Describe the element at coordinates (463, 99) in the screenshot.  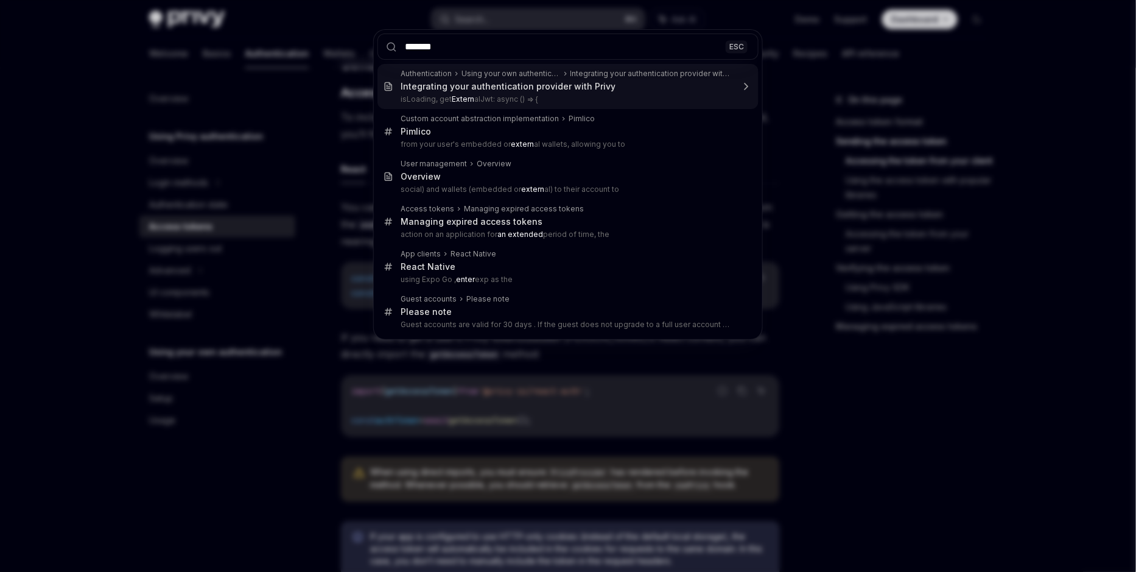
I see `b: Extern` at that location.